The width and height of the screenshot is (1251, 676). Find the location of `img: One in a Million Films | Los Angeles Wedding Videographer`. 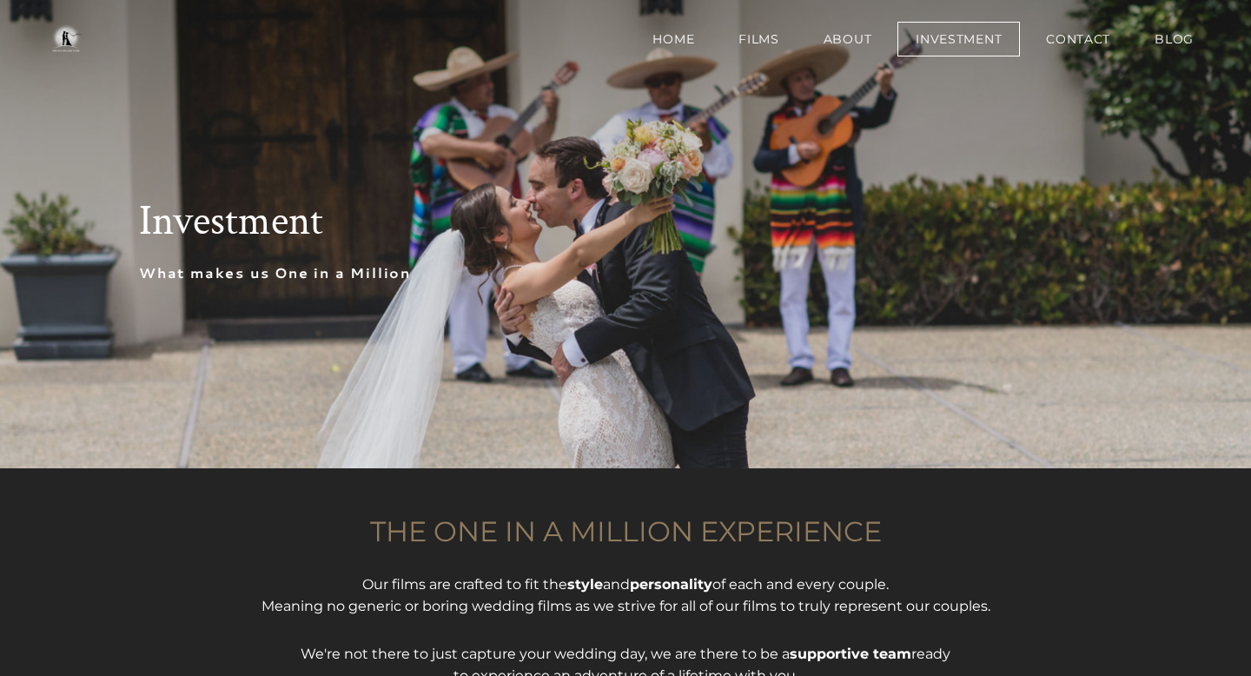

img: One in a Million Films | Los Angeles Wedding Videographer is located at coordinates (65, 39).